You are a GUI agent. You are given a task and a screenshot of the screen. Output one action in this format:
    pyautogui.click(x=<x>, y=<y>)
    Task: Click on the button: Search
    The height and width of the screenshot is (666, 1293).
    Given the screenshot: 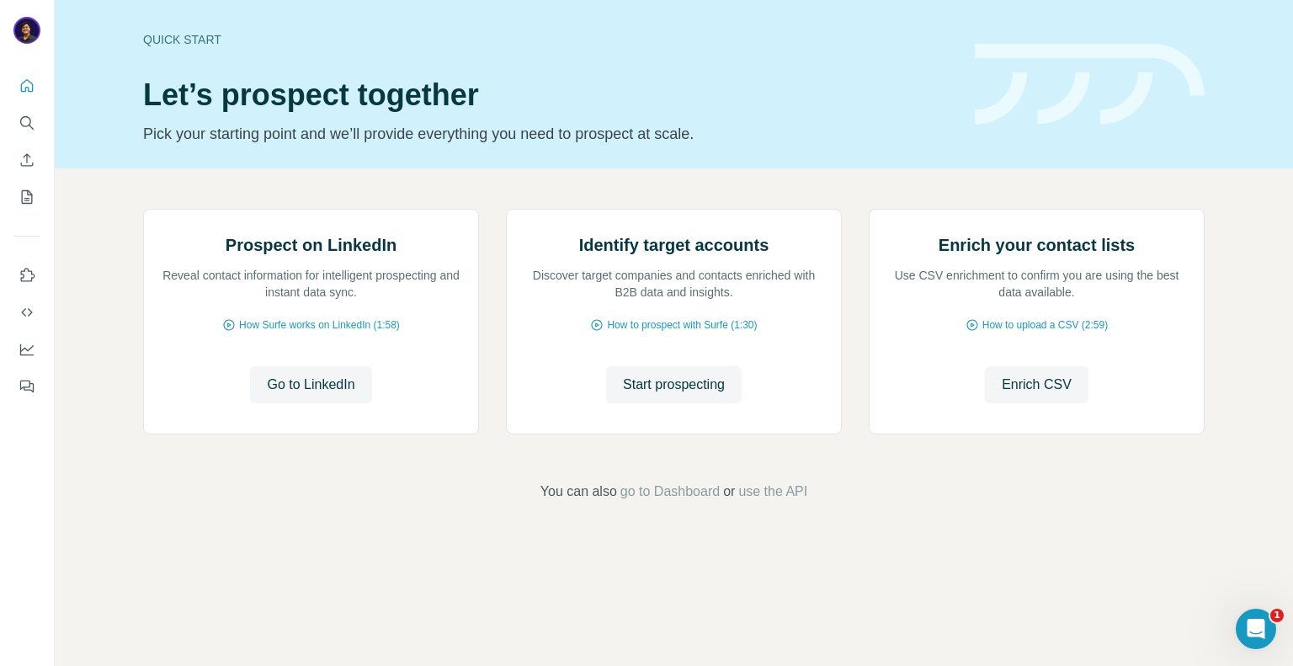 What is the action you would take?
    pyautogui.click(x=27, y=123)
    